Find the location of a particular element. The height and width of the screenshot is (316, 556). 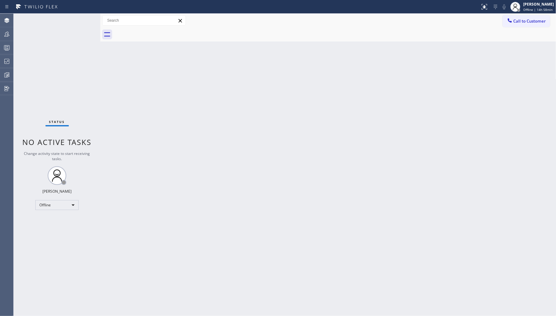

button: Call to Customer is located at coordinates (527, 21).